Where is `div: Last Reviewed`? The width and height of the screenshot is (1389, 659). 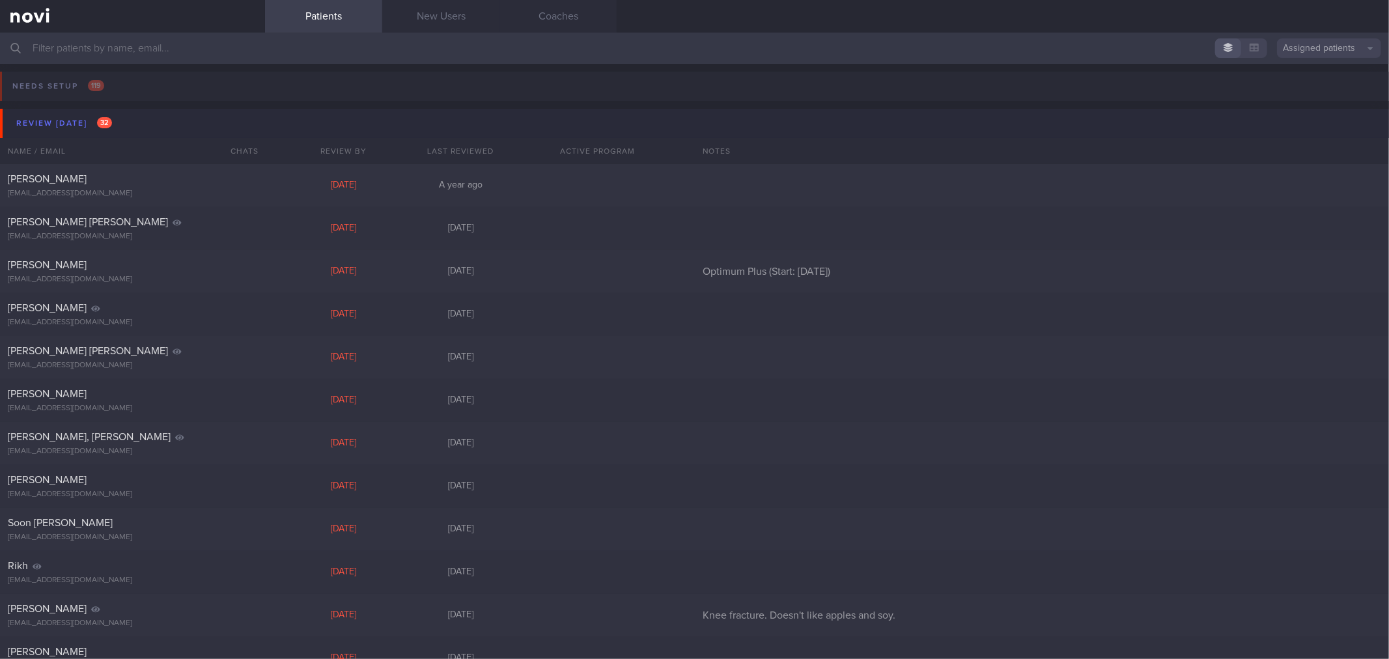
div: Last Reviewed is located at coordinates (460, 151).